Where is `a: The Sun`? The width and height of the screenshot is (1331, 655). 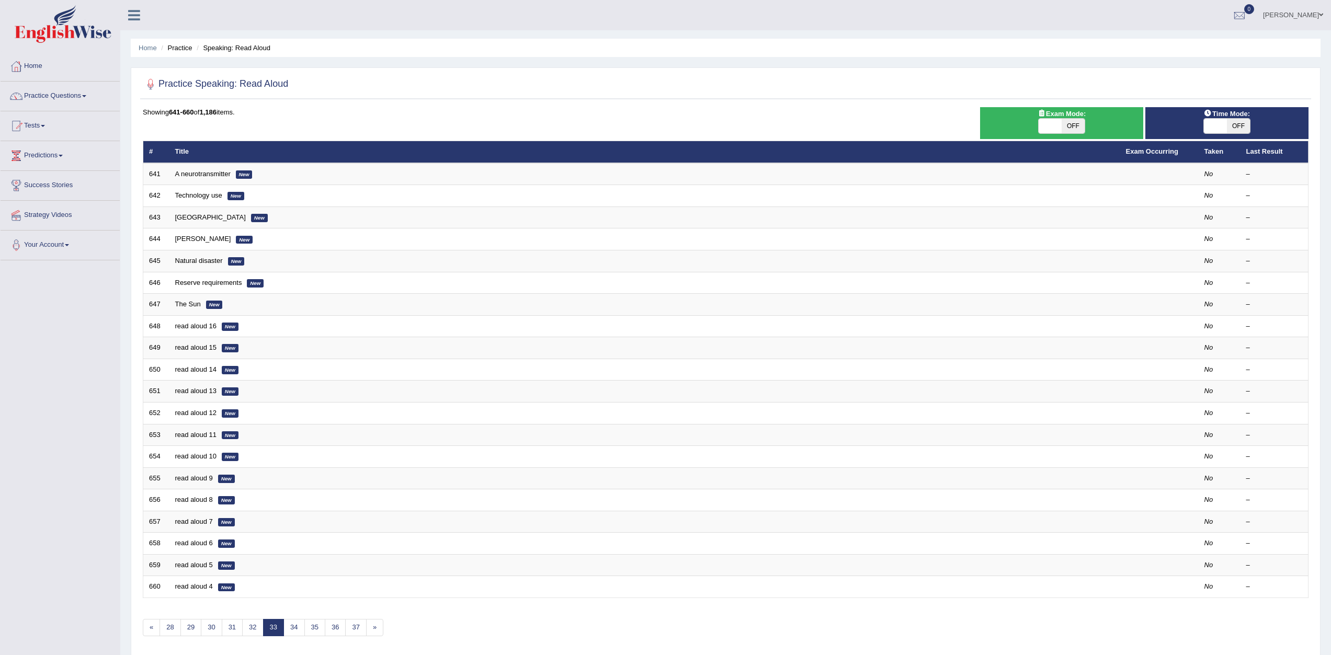
a: The Sun is located at coordinates (188, 304).